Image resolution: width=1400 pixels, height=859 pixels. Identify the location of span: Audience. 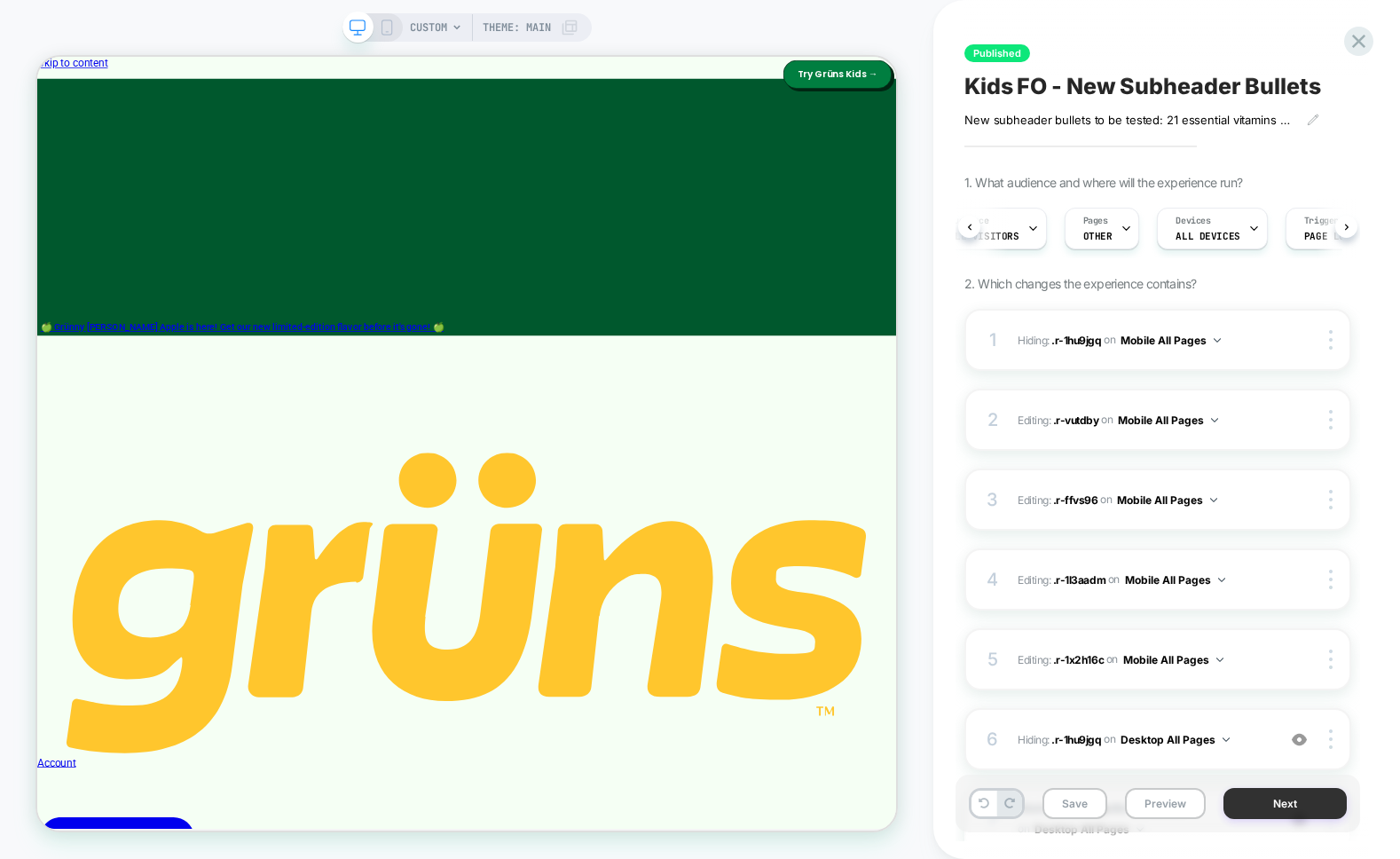
(969, 221).